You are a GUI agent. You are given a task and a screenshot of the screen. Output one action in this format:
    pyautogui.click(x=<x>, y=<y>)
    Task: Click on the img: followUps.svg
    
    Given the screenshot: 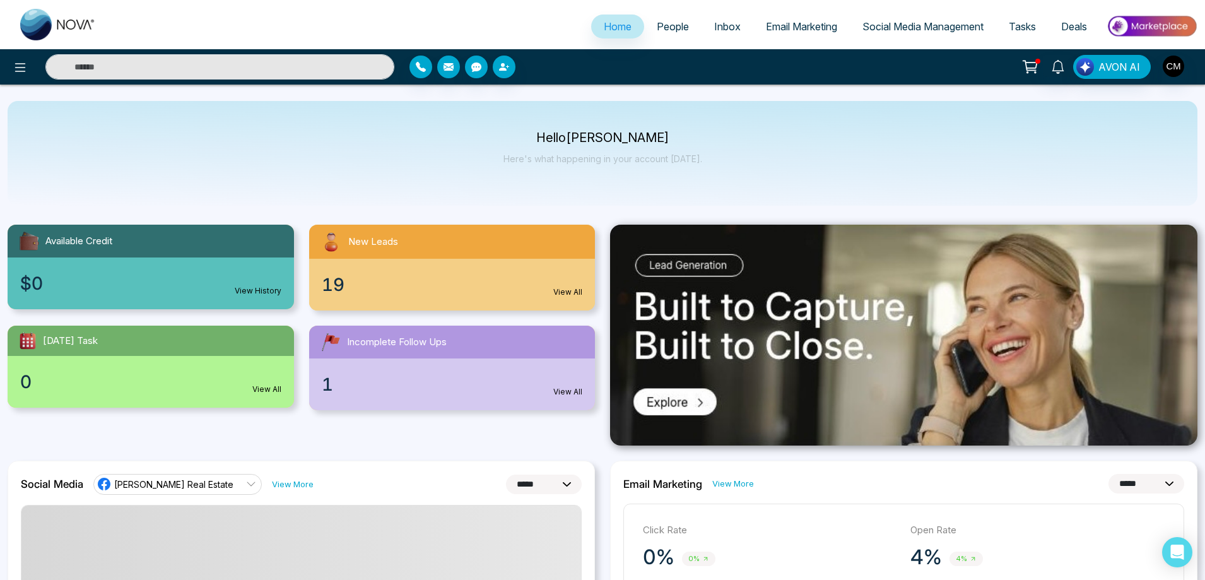 What is the action you would take?
    pyautogui.click(x=331, y=342)
    